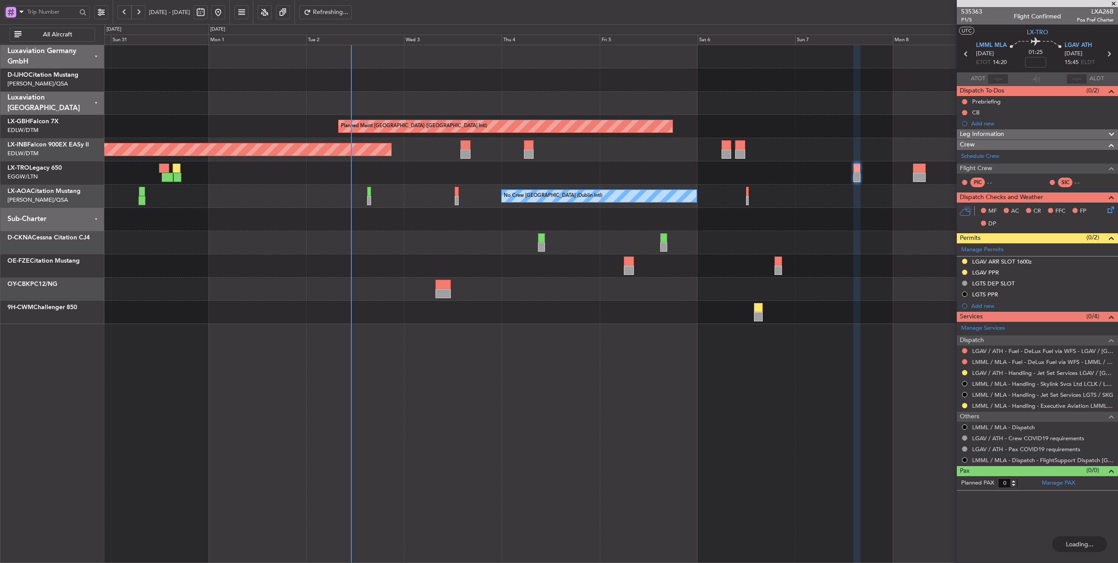  I want to click on span: Refreshing..., so click(331, 12).